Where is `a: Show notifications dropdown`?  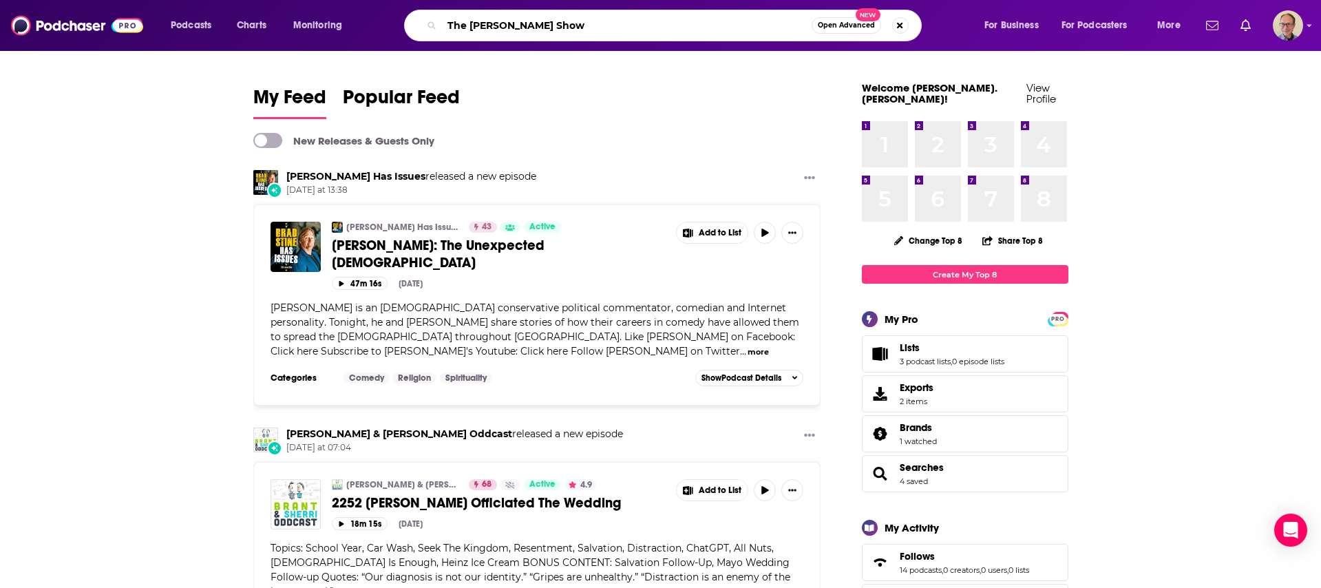 a: Show notifications dropdown is located at coordinates (1212, 25).